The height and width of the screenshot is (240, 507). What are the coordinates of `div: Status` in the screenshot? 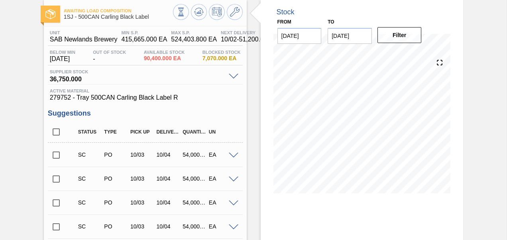 It's located at (90, 132).